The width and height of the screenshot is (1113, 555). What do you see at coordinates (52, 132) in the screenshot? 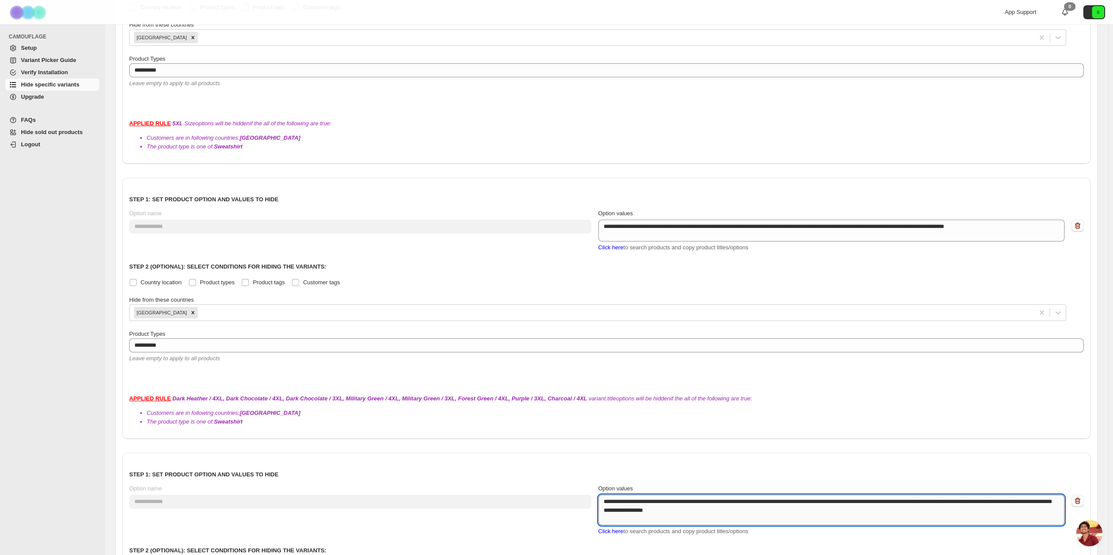
I see `a: Hide sold out products` at bounding box center [52, 132].